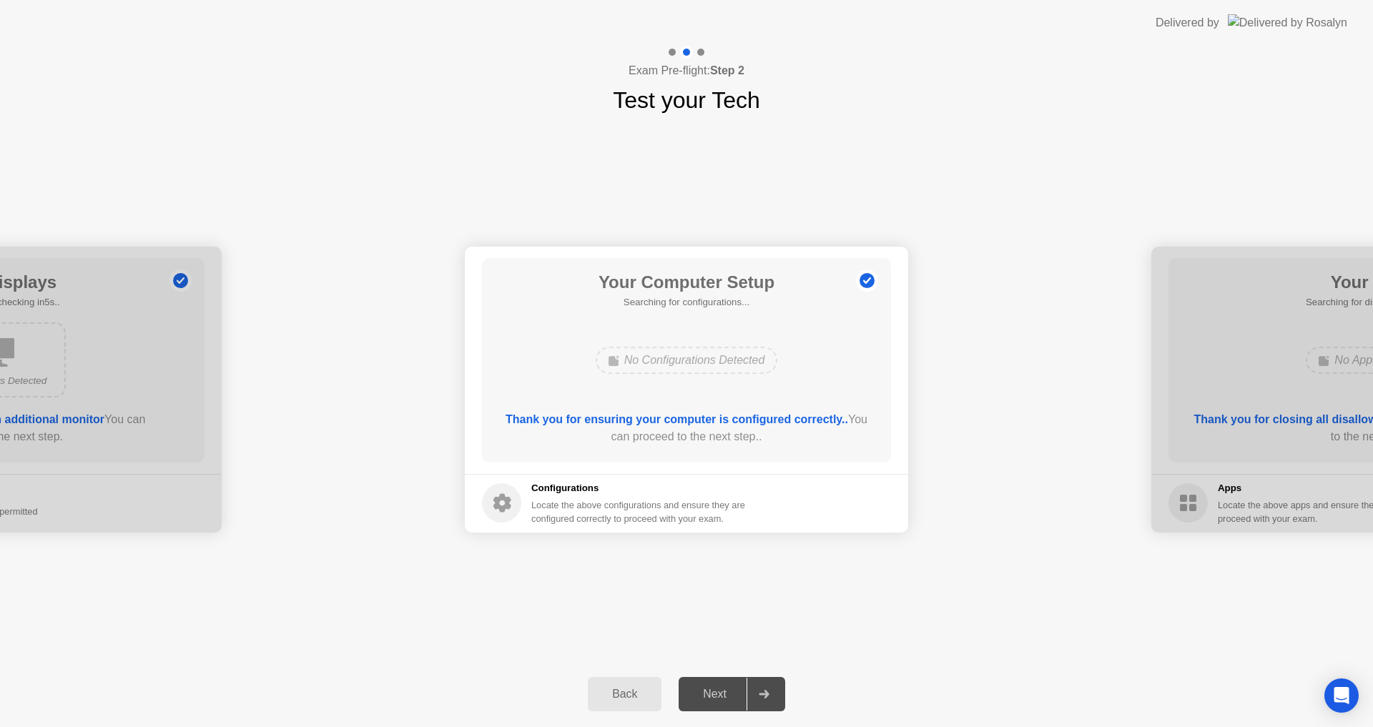 The image size is (1373, 727). Describe the element at coordinates (686, 282) in the screenshot. I see `h1: Your Computer Setup` at that location.